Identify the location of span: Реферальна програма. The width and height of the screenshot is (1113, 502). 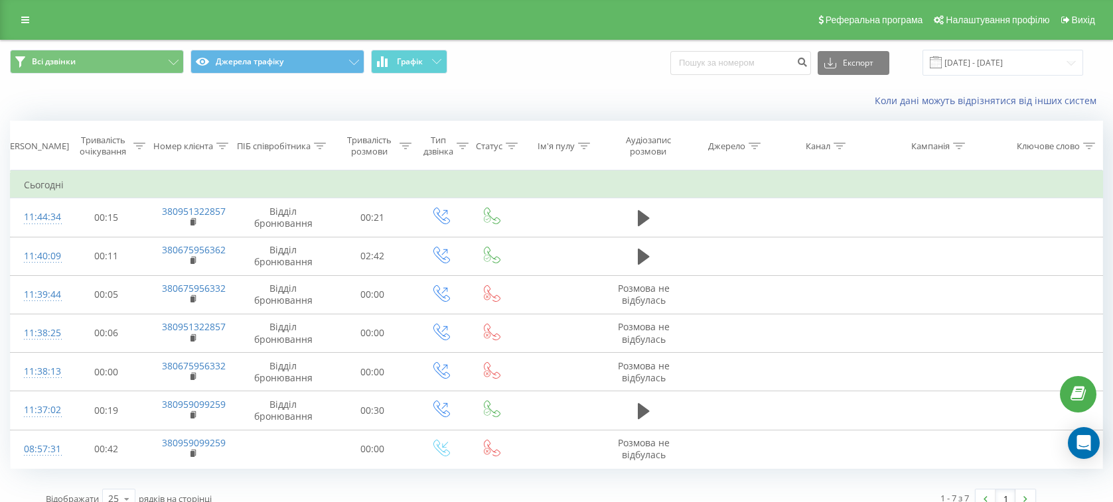
(874, 20).